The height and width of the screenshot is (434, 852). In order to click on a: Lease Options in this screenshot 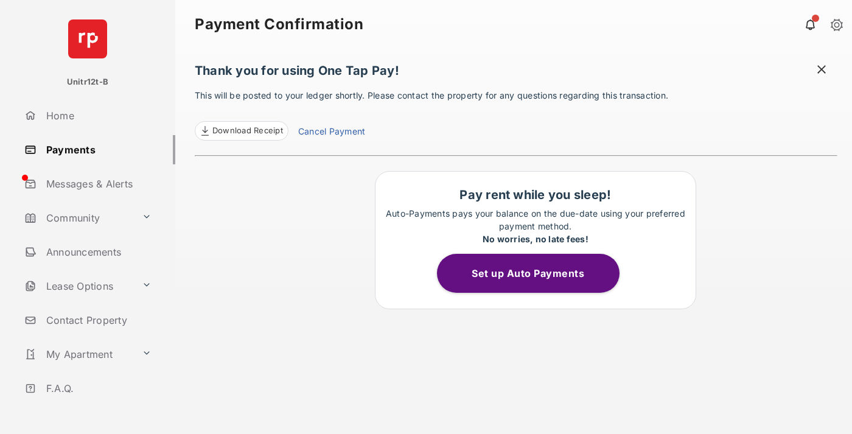, I will do `click(78, 286)`.